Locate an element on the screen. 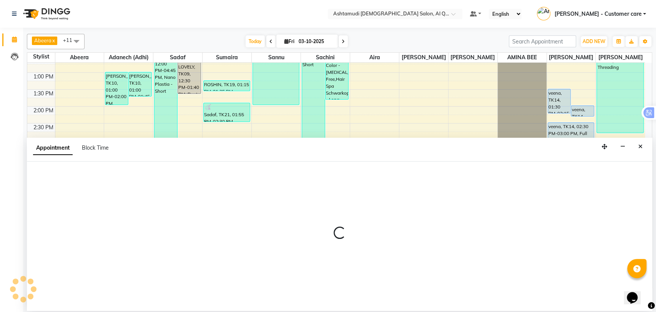 The image size is (656, 312). input: 2025-10-03 is located at coordinates (316, 42).